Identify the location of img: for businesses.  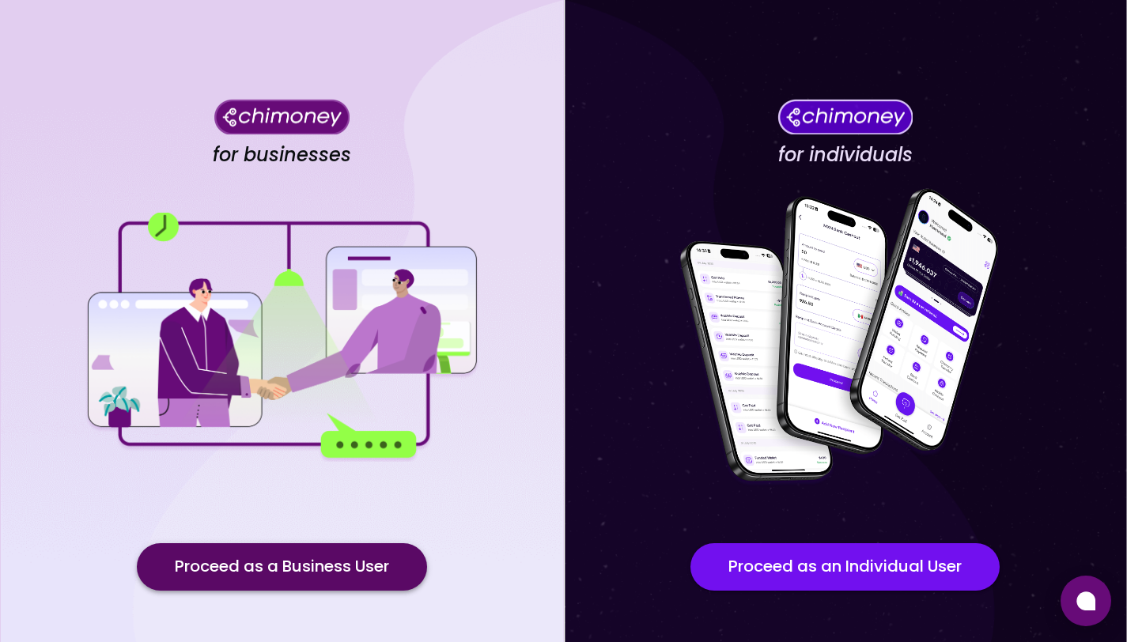
(282, 337).